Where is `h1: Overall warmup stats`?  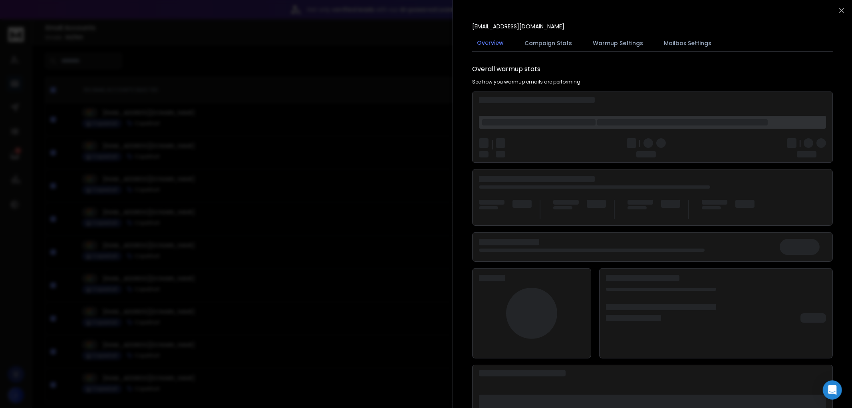 h1: Overall warmup stats is located at coordinates (506, 69).